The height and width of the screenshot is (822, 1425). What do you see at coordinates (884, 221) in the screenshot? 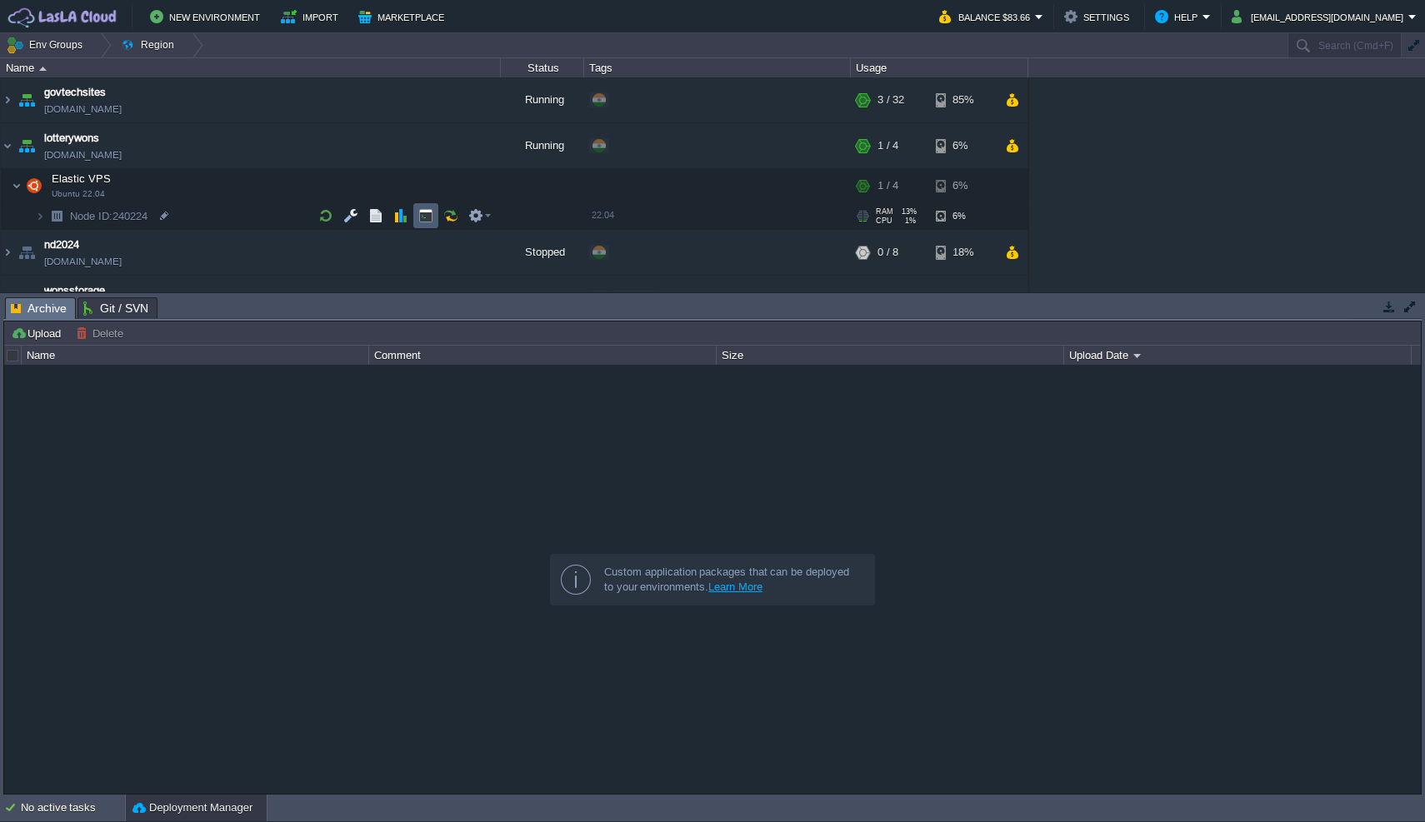
I see `span: CPU` at bounding box center [884, 221].